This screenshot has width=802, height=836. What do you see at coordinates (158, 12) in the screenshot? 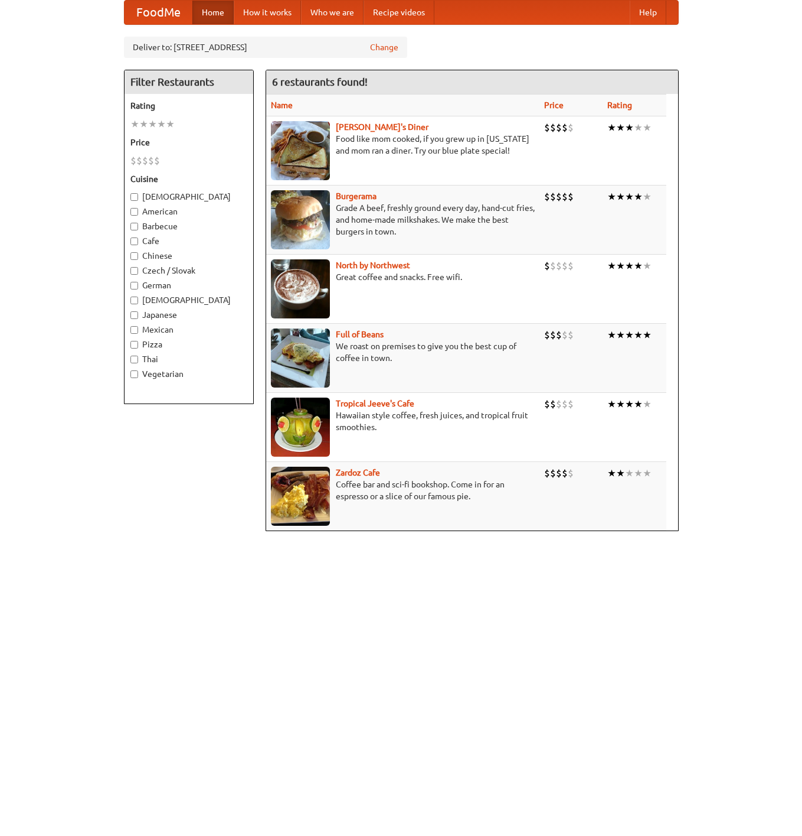
I see `a: FoodMe` at bounding box center [158, 12].